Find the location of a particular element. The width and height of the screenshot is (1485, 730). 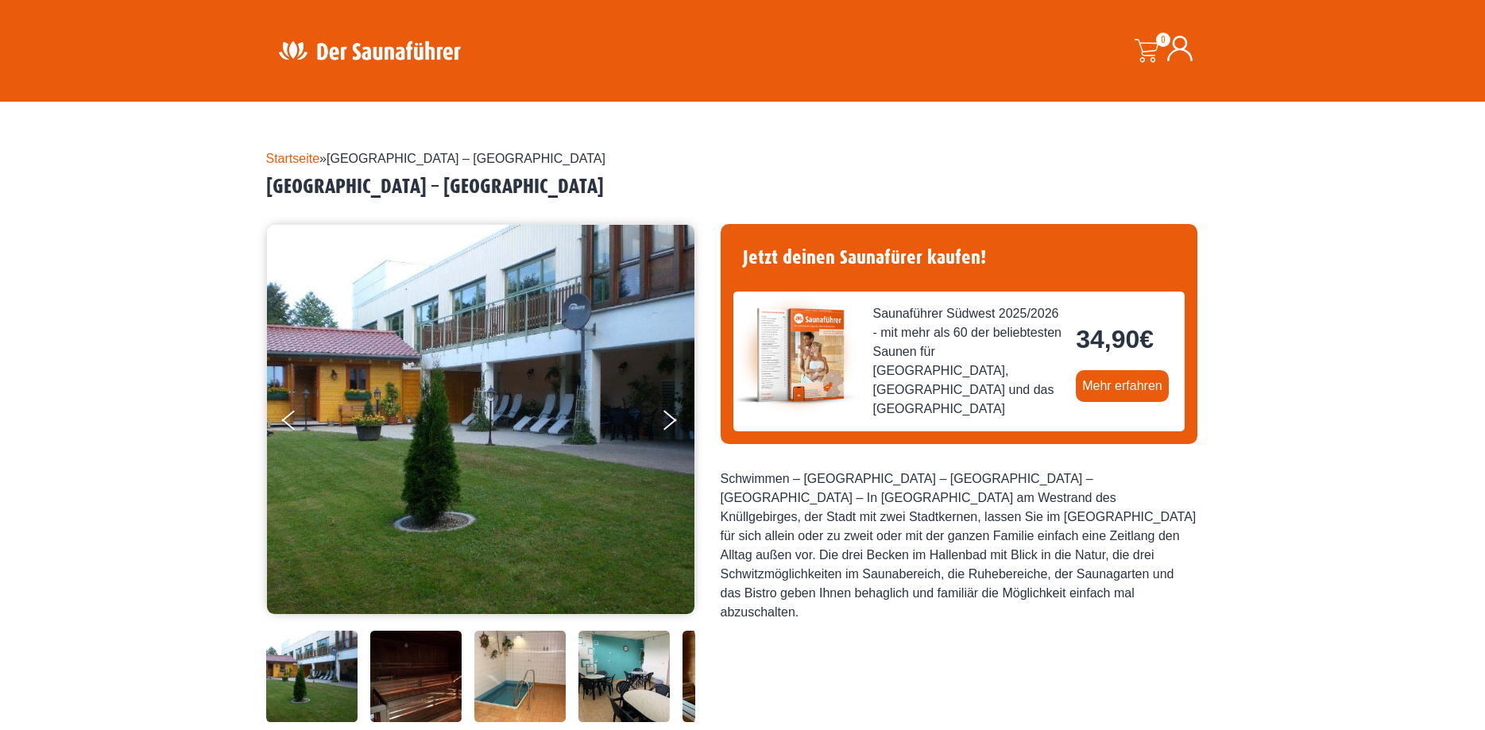

button: Previous is located at coordinates (302, 424).